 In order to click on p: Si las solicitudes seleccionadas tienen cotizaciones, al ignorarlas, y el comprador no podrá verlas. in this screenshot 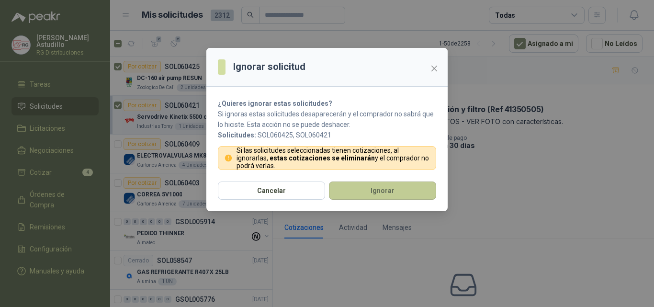, I will do `click(333, 158)`.